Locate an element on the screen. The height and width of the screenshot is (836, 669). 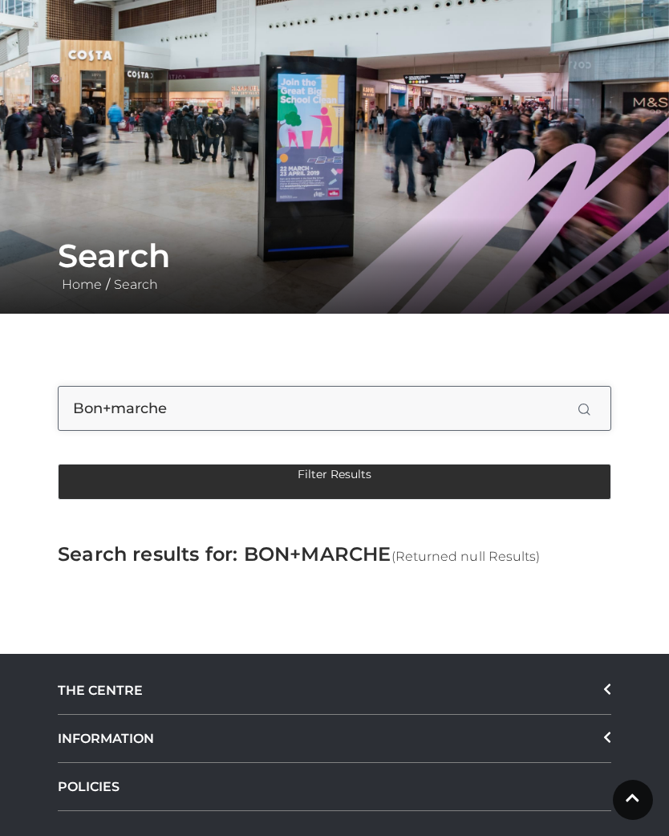
div: THE CENTRE is located at coordinates (334, 691).